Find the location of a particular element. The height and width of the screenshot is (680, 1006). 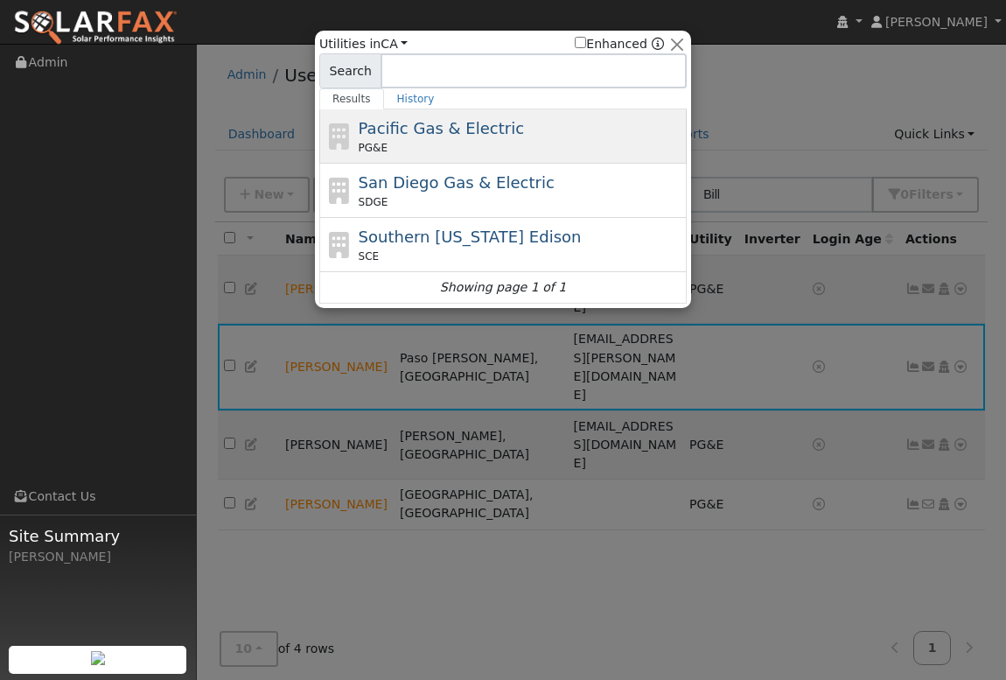

span: PG&E is located at coordinates (373, 148).